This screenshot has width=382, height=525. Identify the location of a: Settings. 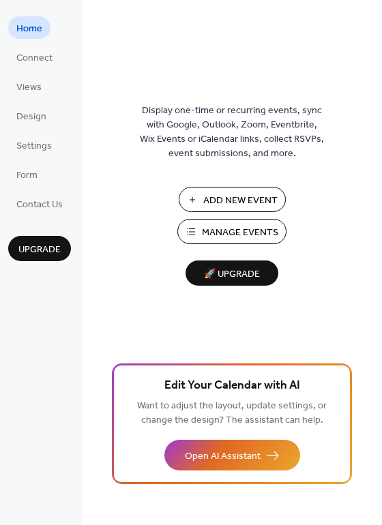
(34, 145).